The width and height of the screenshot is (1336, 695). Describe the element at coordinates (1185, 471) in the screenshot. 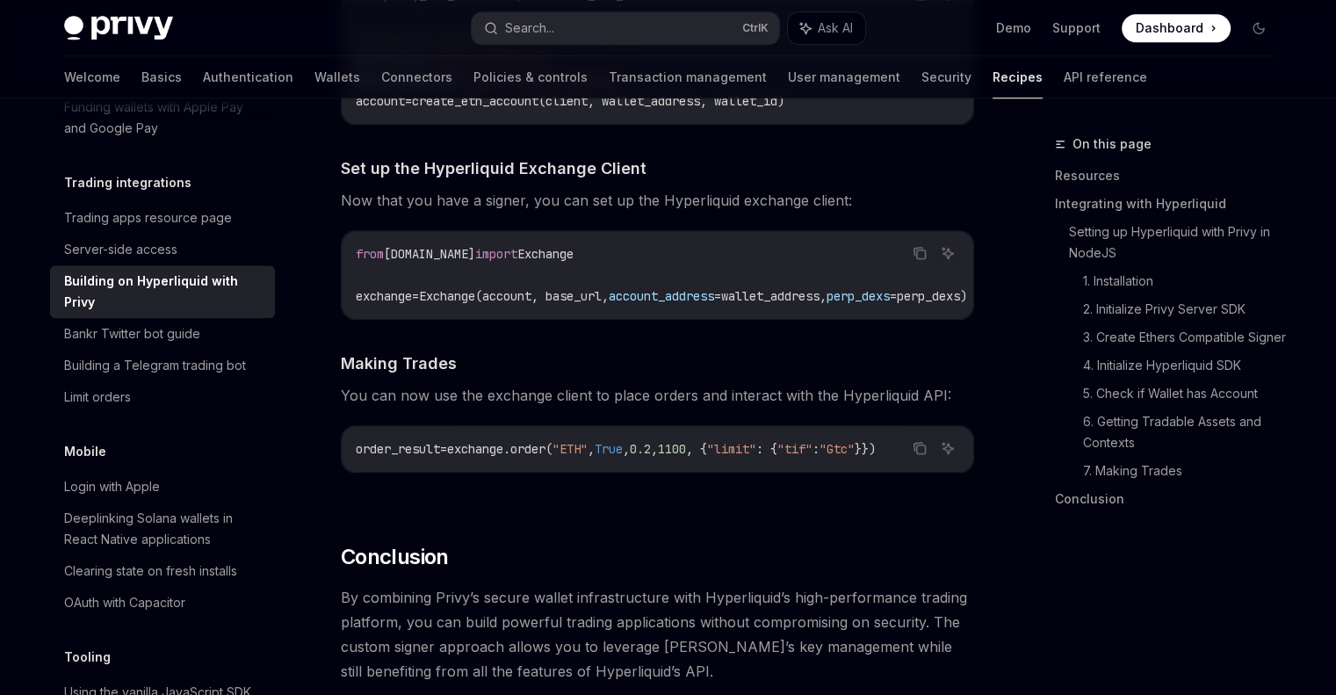

I see `a: 7. Making Trades` at that location.